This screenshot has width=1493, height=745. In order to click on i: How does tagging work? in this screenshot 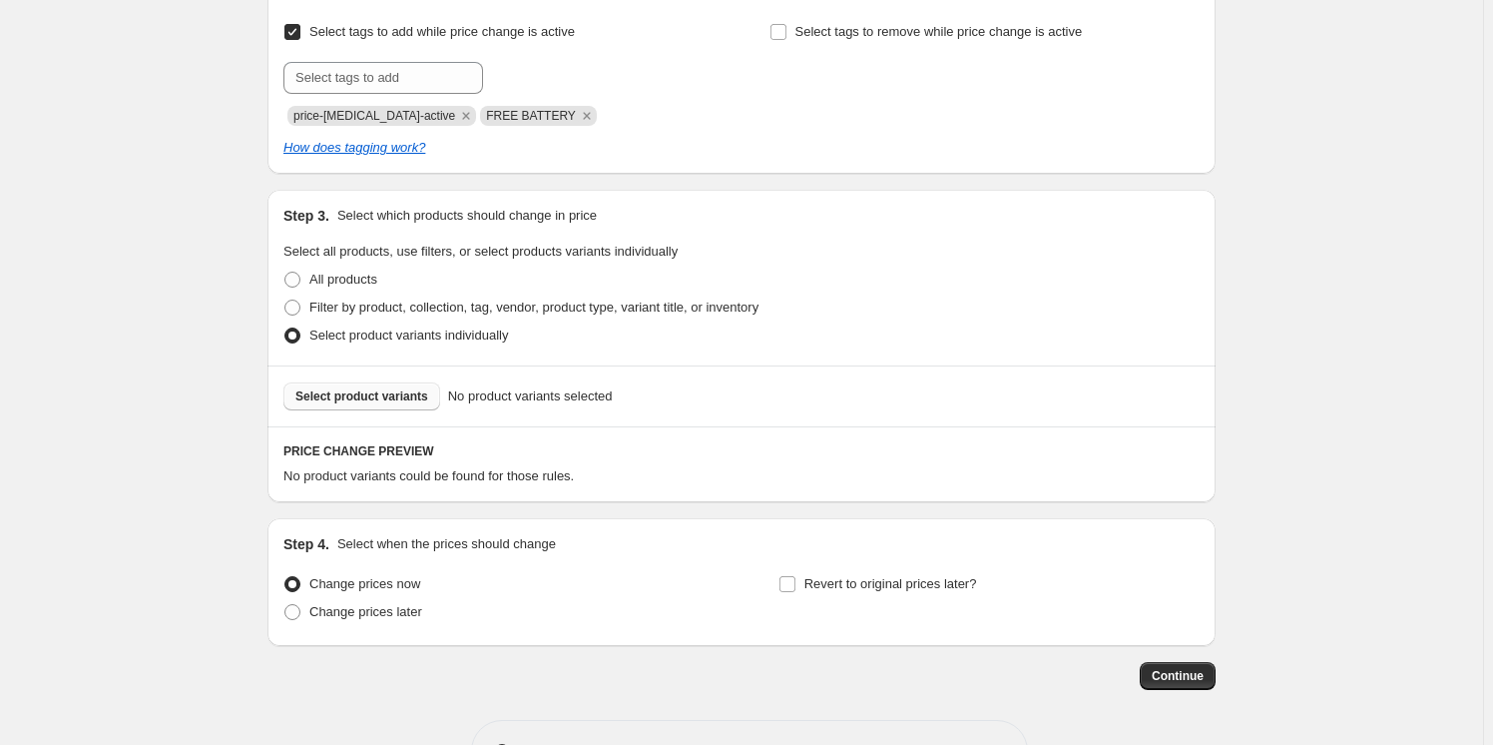, I will do `click(354, 147)`.